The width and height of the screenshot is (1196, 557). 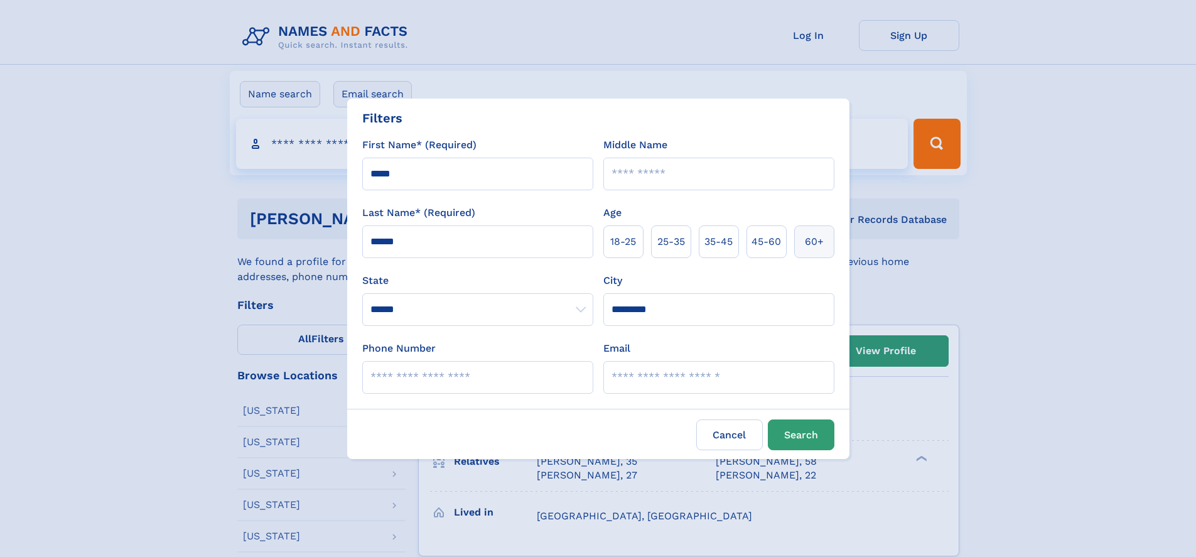 I want to click on label: Phone Number, so click(x=399, y=349).